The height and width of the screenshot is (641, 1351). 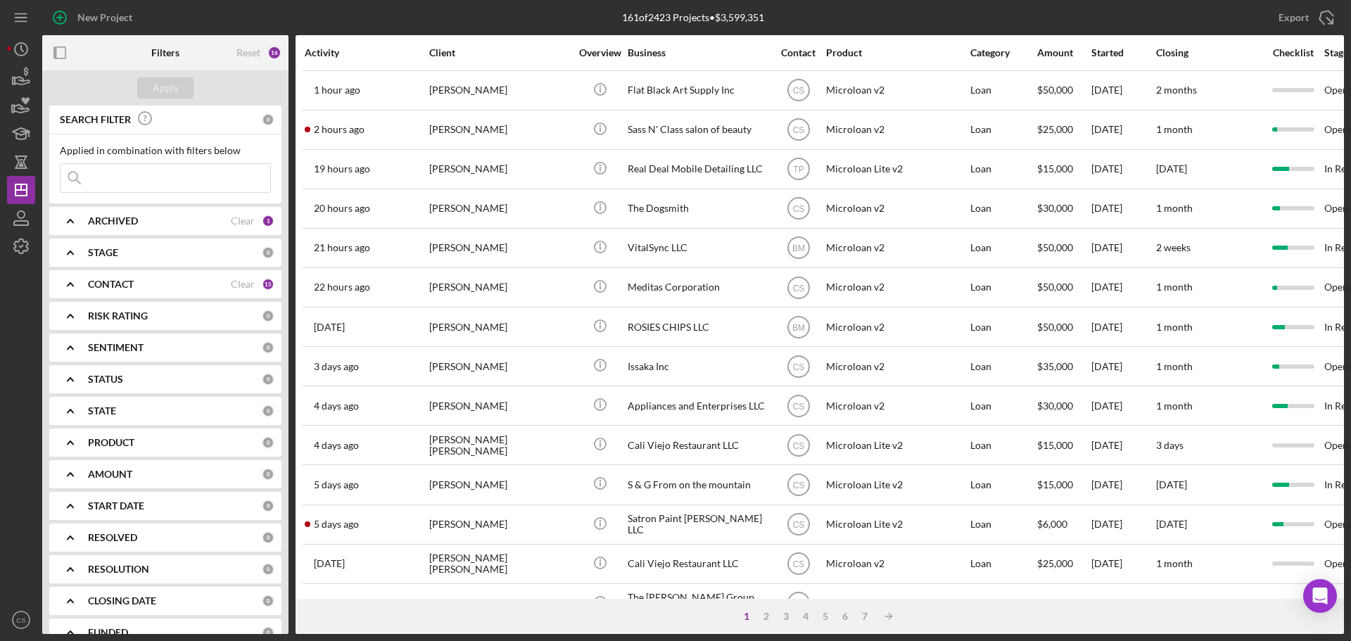 I want to click on div: Product, so click(x=897, y=53).